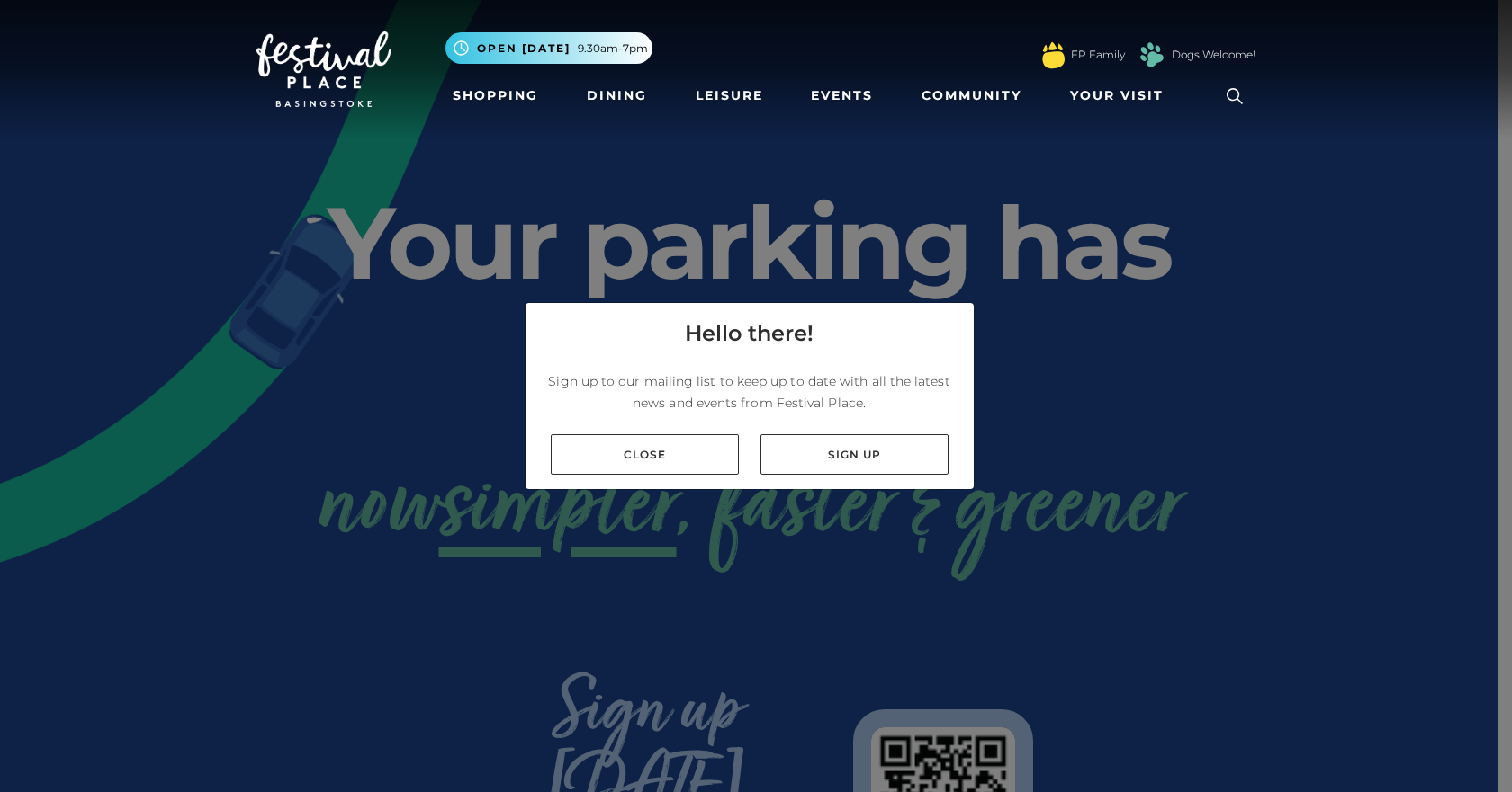 This screenshot has width=1512, height=792. What do you see at coordinates (1121, 95) in the screenshot?
I see `a: Your Visit` at bounding box center [1121, 95].